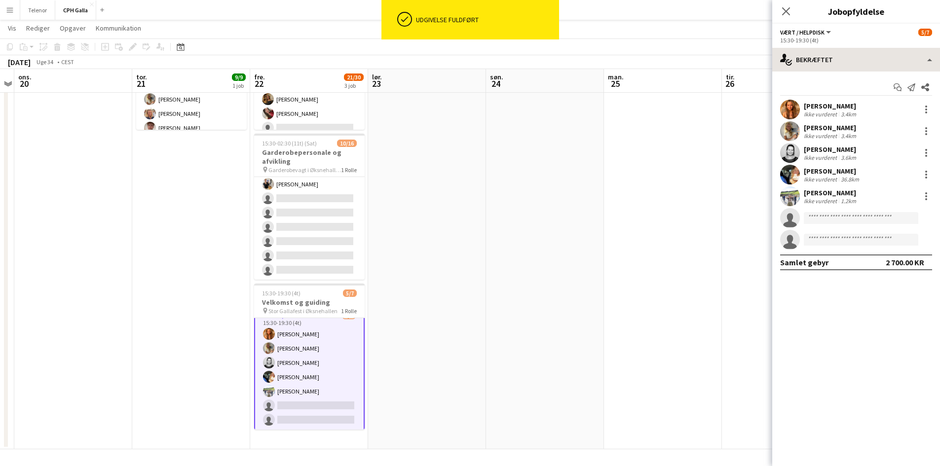 The image size is (940, 466). What do you see at coordinates (239, 85) in the screenshot?
I see `div: 1 job` at bounding box center [239, 85].